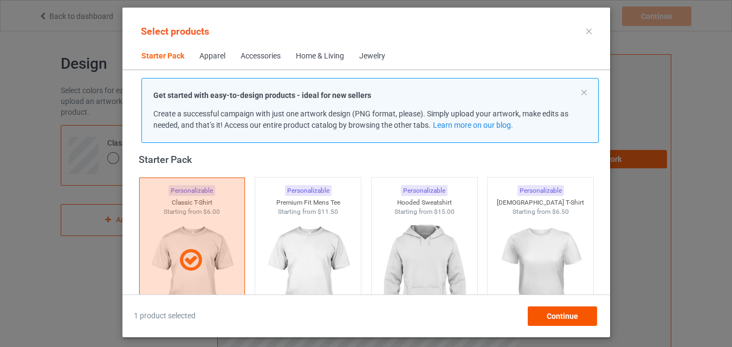 Image resolution: width=732 pixels, height=347 pixels. Describe the element at coordinates (562, 317) in the screenshot. I see `div: Continue` at that location.